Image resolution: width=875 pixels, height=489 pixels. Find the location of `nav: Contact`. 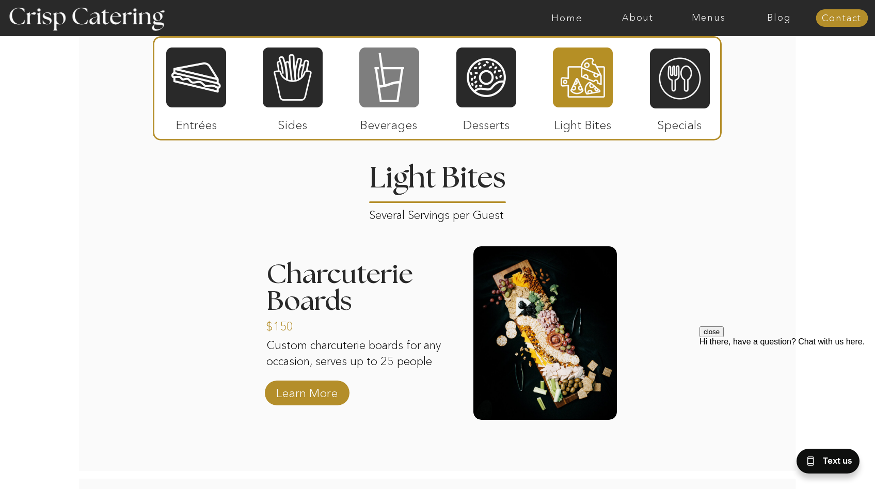

nav: Contact is located at coordinates (842, 19).